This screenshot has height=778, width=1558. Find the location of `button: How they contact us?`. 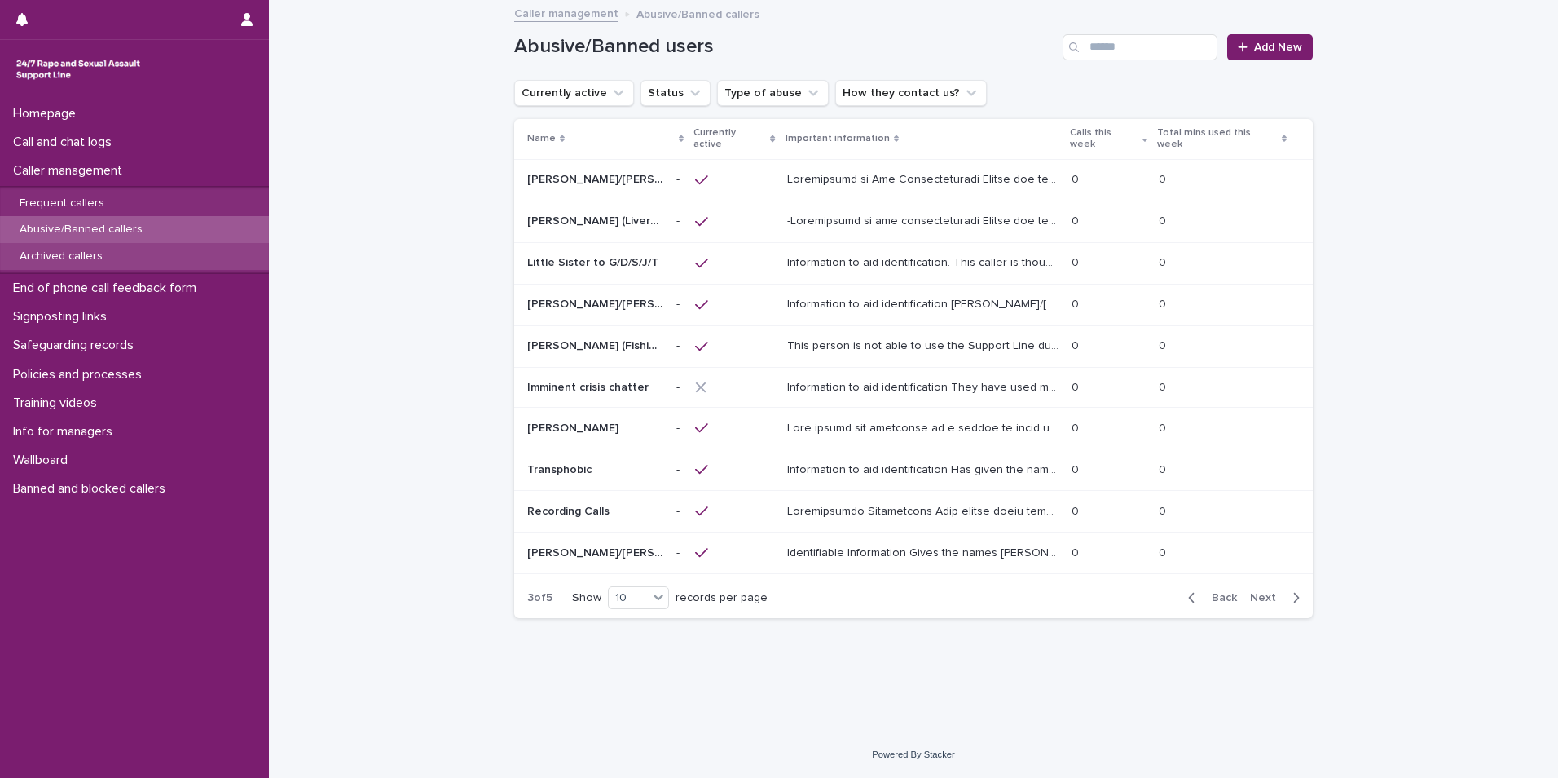

button: How they contact us? is located at coordinates (911, 93).